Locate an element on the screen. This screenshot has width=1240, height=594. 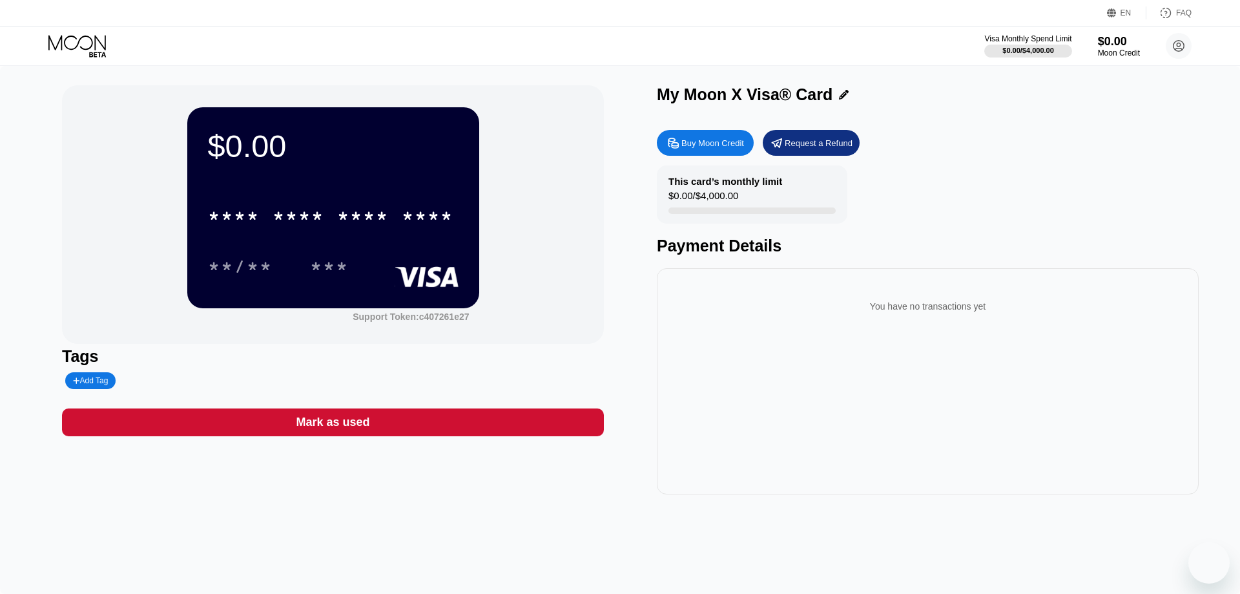
div: Payment Details is located at coordinates (928, 245).